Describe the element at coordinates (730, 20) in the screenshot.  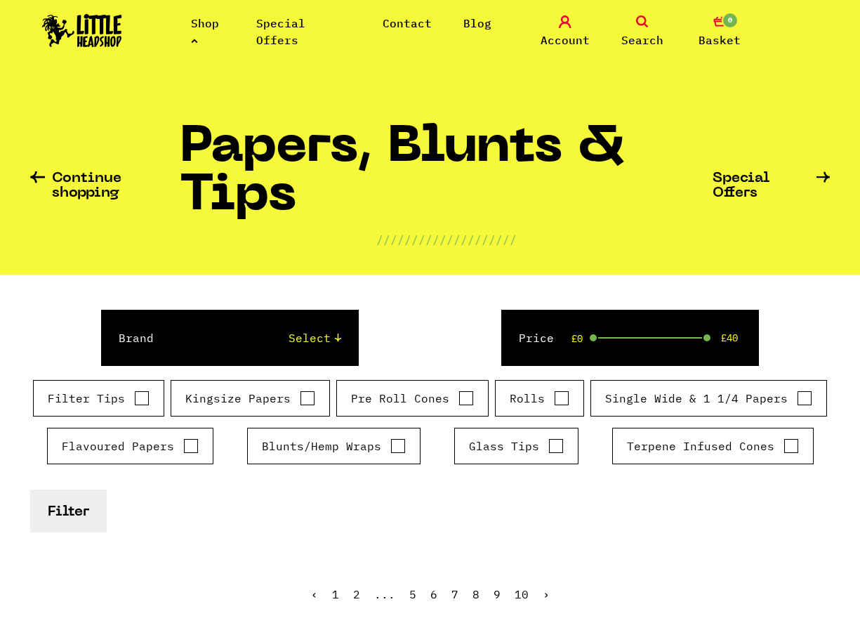
I see `span: 0` at that location.